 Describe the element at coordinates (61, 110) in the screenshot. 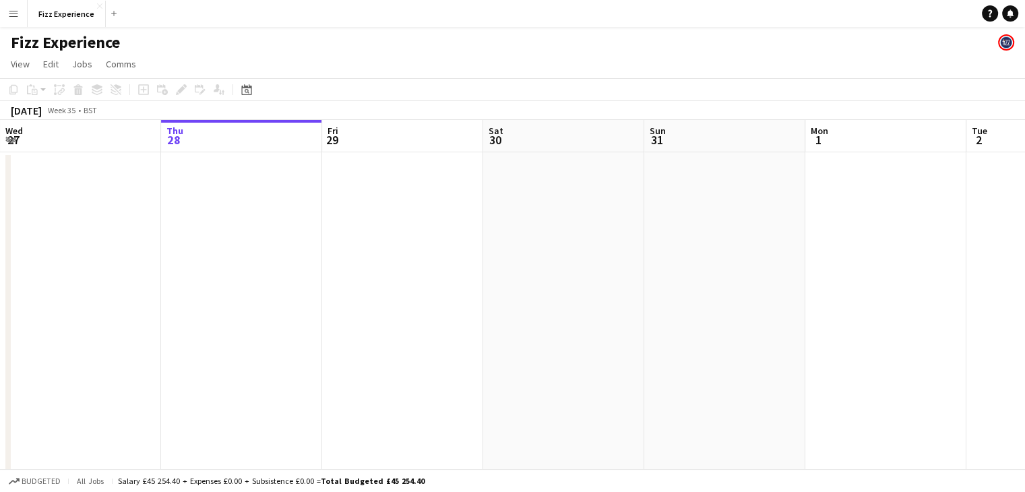

I see `span: Week 35` at that location.